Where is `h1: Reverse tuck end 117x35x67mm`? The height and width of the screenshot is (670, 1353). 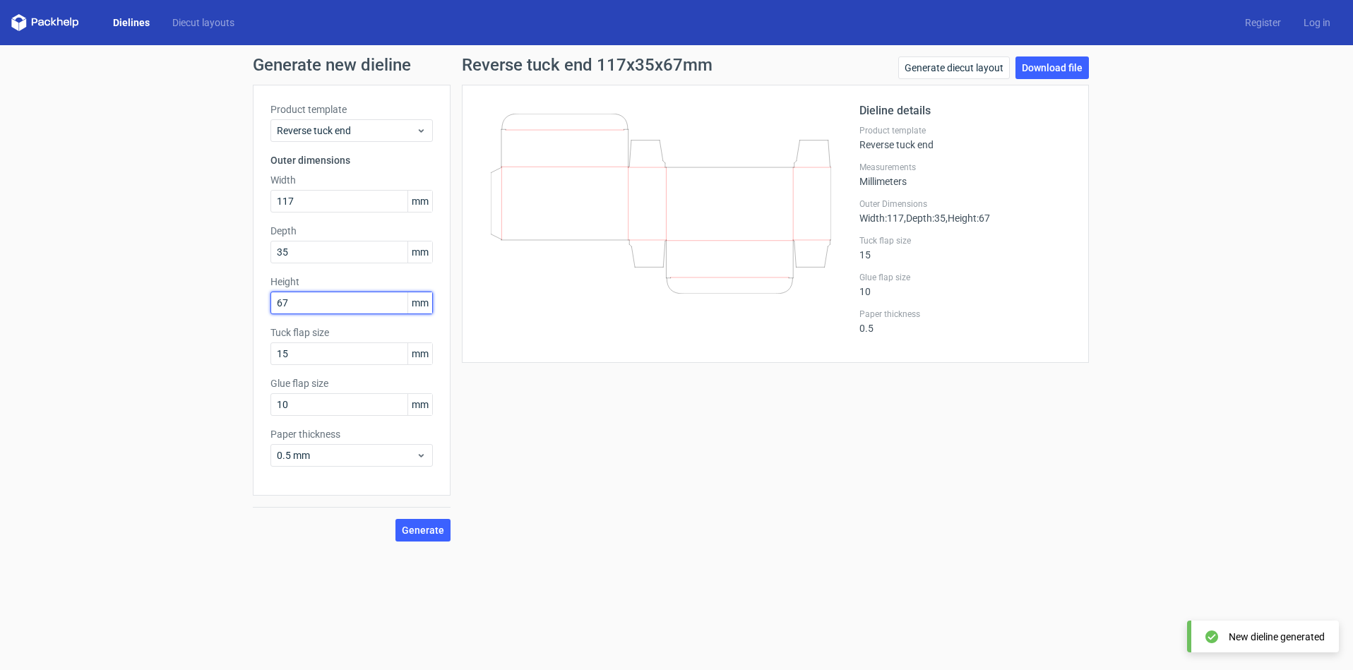
h1: Reverse tuck end 117x35x67mm is located at coordinates (587, 65).